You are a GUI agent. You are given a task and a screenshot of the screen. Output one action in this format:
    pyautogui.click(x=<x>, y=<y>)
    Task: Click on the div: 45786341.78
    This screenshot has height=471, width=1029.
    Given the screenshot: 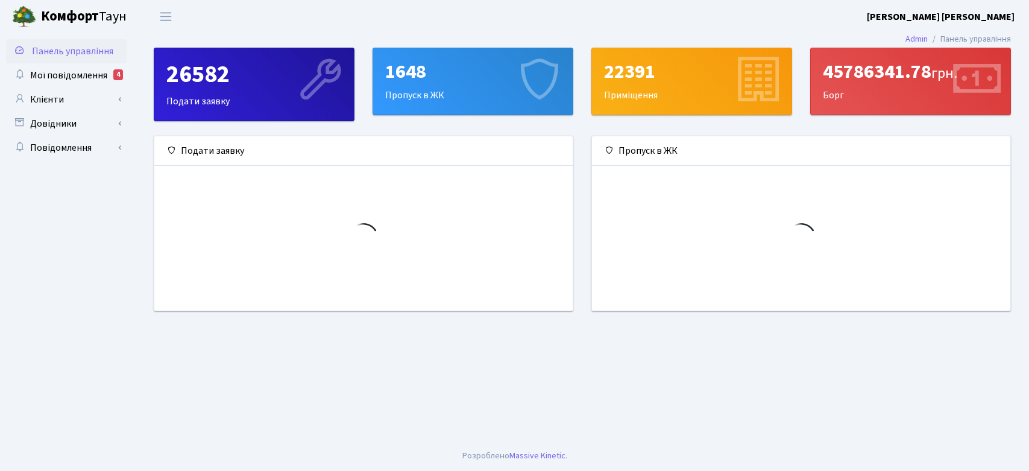 What is the action you would take?
    pyautogui.click(x=910, y=72)
    